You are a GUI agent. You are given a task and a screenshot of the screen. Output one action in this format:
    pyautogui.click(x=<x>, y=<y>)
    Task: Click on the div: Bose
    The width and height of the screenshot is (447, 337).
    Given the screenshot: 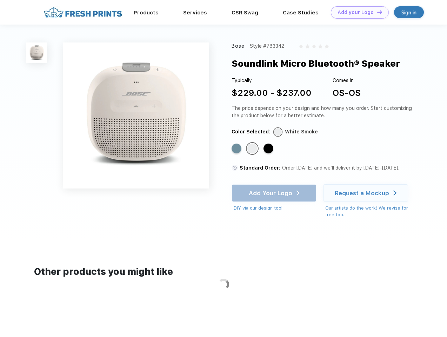 What is the action you would take?
    pyautogui.click(x=238, y=46)
    